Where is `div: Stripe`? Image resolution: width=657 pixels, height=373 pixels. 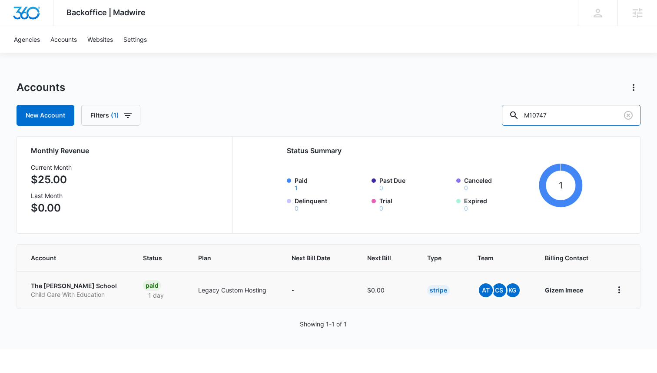 div: Stripe is located at coordinates (439, 290).